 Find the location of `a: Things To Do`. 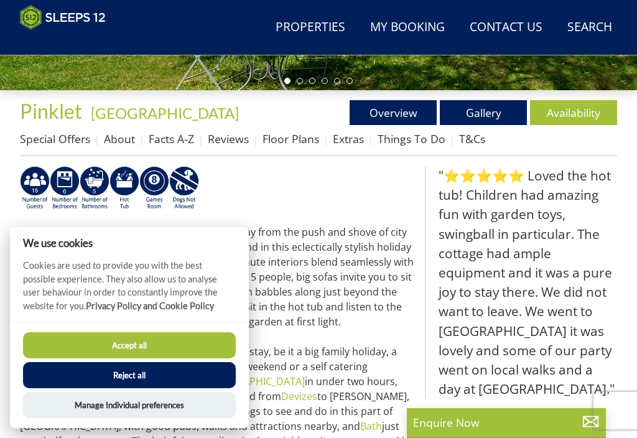

a: Things To Do is located at coordinates (411, 139).